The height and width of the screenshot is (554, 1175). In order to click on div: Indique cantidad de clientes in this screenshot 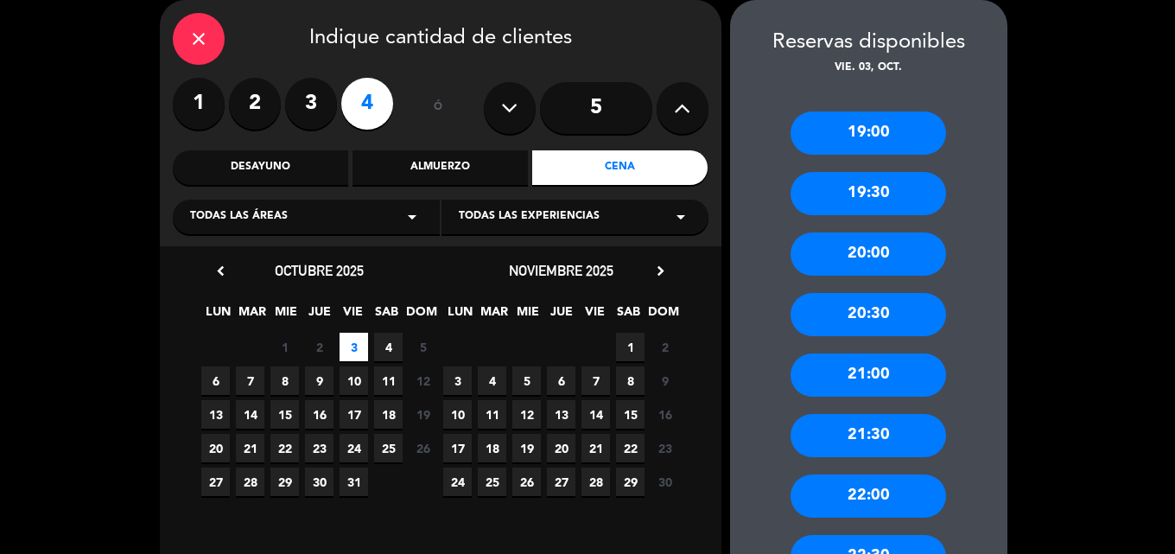, I will do `click(441, 39)`.